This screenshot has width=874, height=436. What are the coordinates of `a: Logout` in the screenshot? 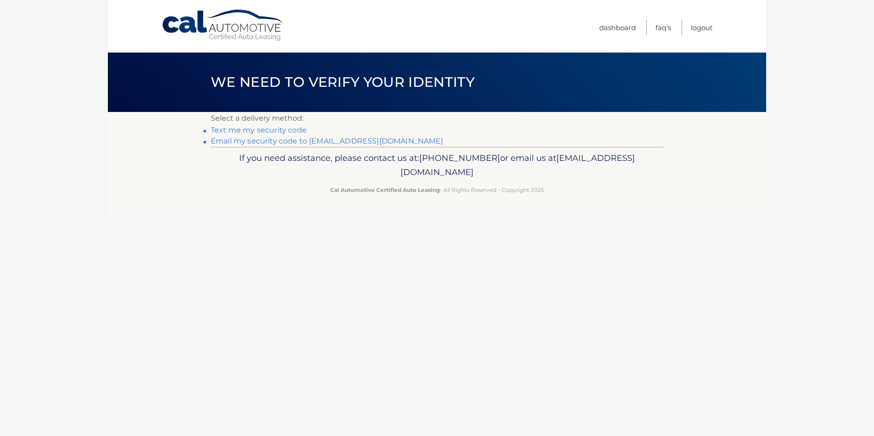 It's located at (702, 27).